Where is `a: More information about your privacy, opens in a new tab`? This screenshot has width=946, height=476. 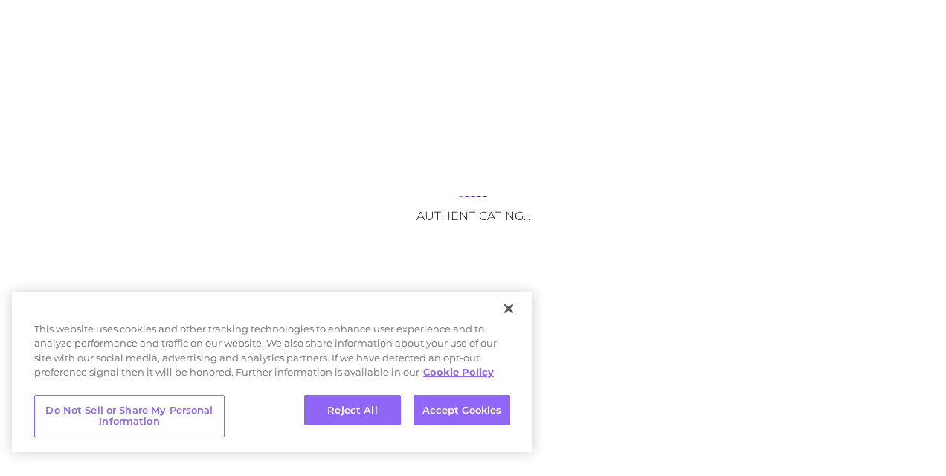
a: More information about your privacy, opens in a new tab is located at coordinates (458, 372).